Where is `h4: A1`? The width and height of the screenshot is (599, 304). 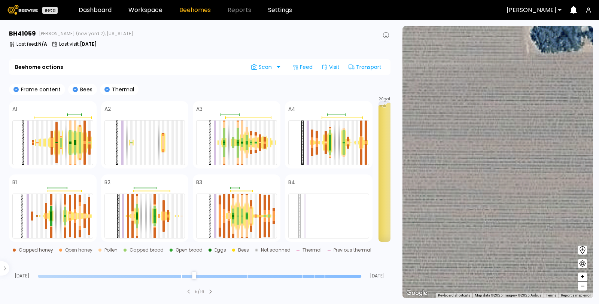 h4: A1 is located at coordinates (15, 109).